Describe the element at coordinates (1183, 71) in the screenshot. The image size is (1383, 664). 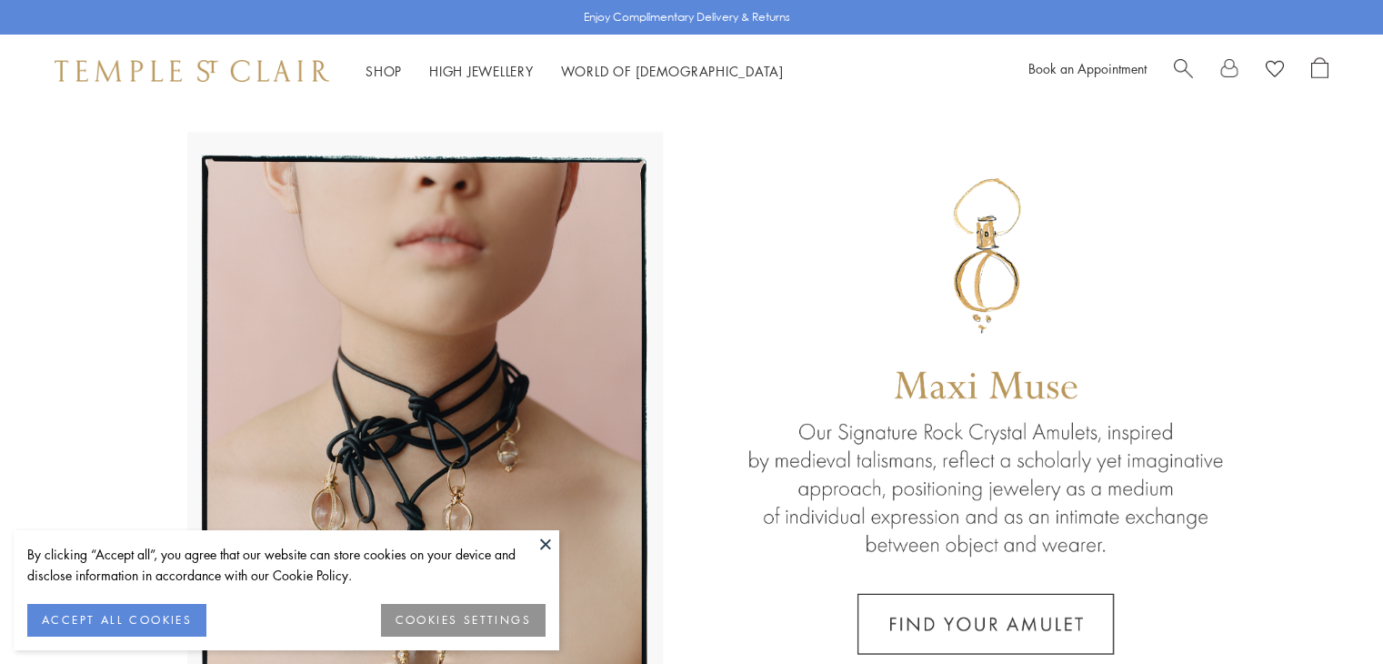
I see `a: Search` at that location.